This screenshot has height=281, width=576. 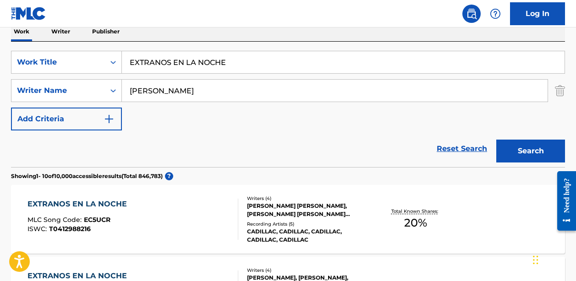 What do you see at coordinates (495, 14) in the screenshot?
I see `img: help` at bounding box center [495, 14].